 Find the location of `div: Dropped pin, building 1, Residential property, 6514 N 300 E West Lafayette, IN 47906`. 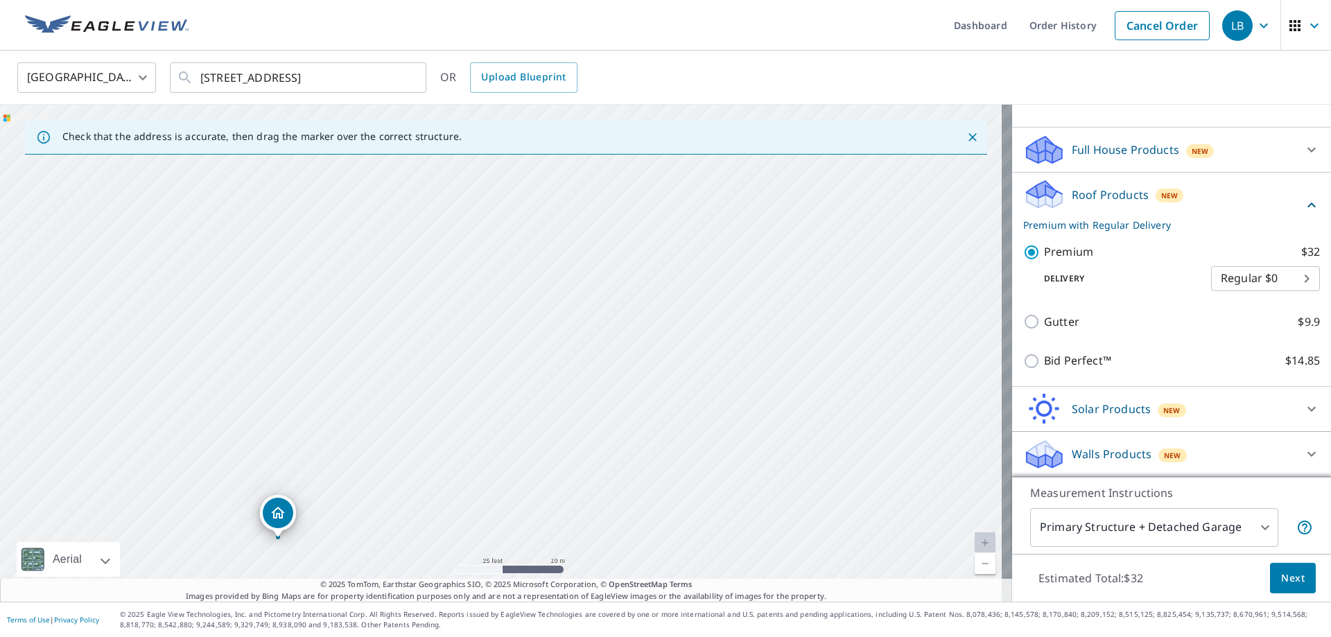

div: Dropped pin, building 1, Residential property, 6514 N 300 E West Lafayette, IN 47906 is located at coordinates (278, 516).